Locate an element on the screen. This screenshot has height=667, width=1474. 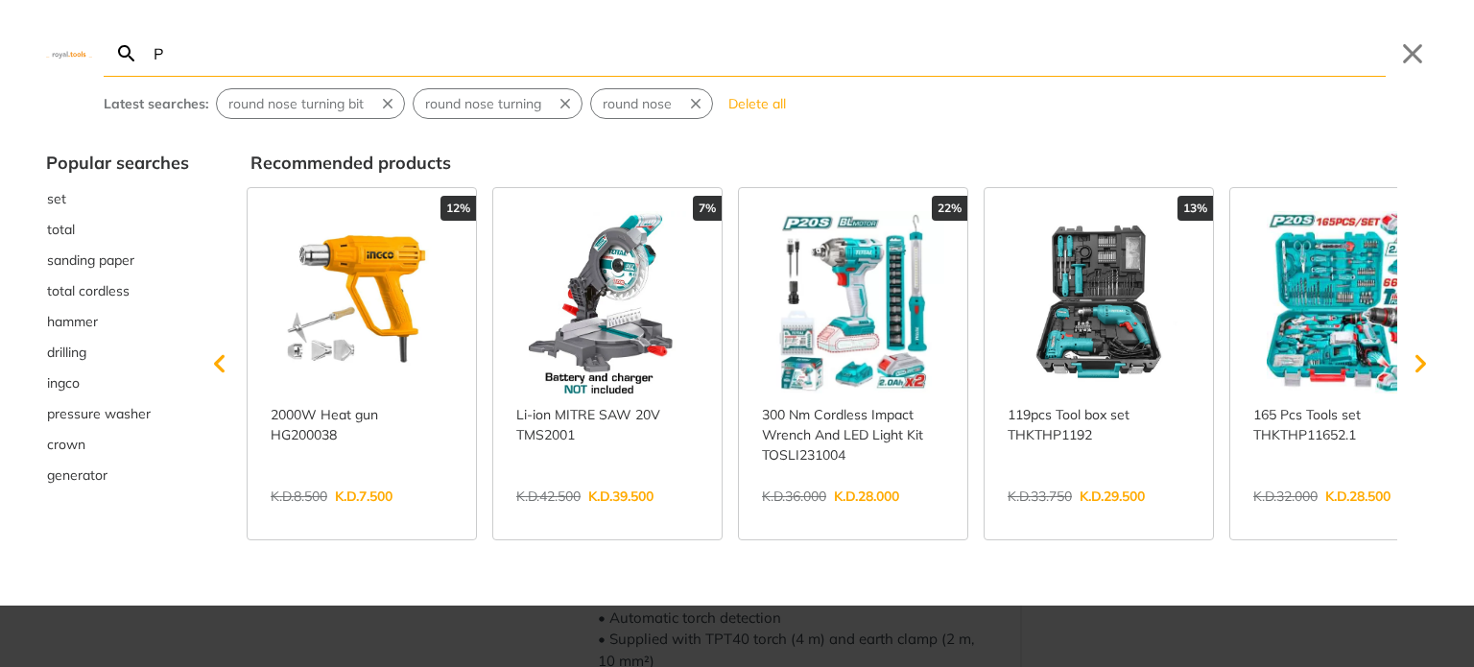
span: hammer is located at coordinates (72, 321).